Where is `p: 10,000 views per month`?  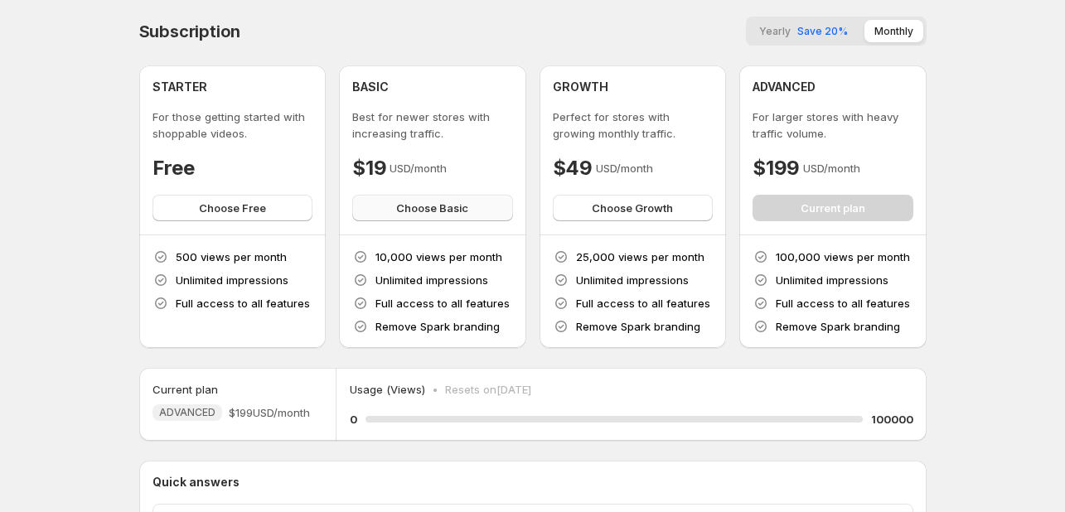 p: 10,000 views per month is located at coordinates (439, 257).